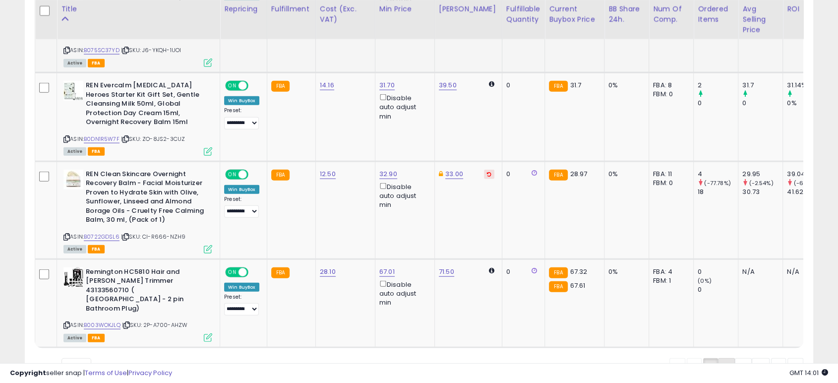 The image size is (838, 383). What do you see at coordinates (704, 281) in the screenshot?
I see `small: (0%)` at bounding box center [704, 281].